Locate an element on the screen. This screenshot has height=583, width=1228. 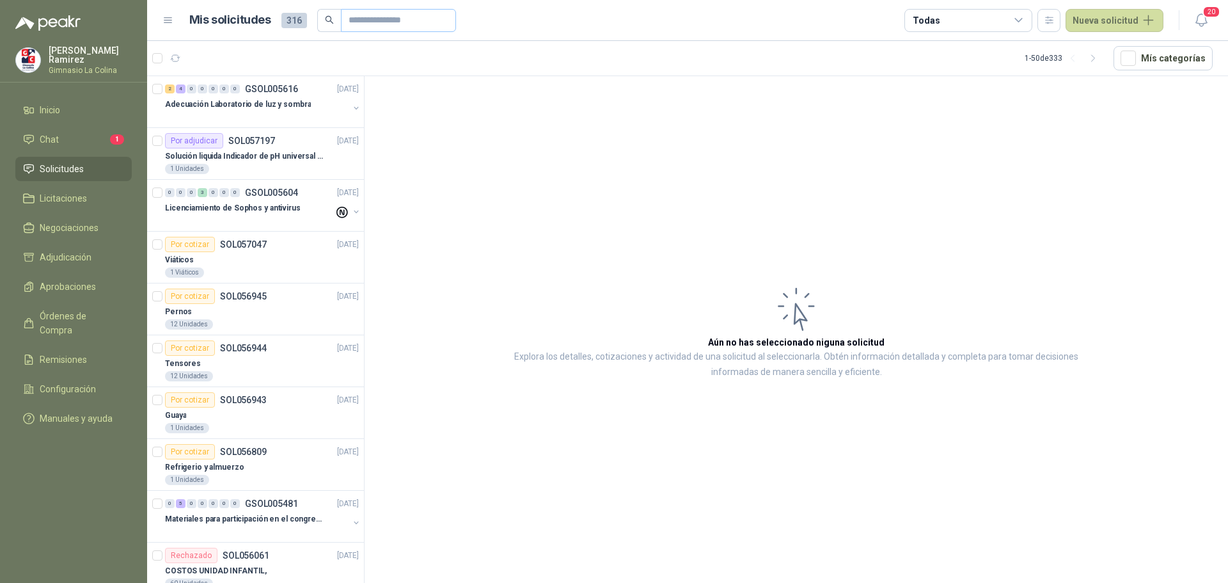
div: Todas is located at coordinates (926, 20).